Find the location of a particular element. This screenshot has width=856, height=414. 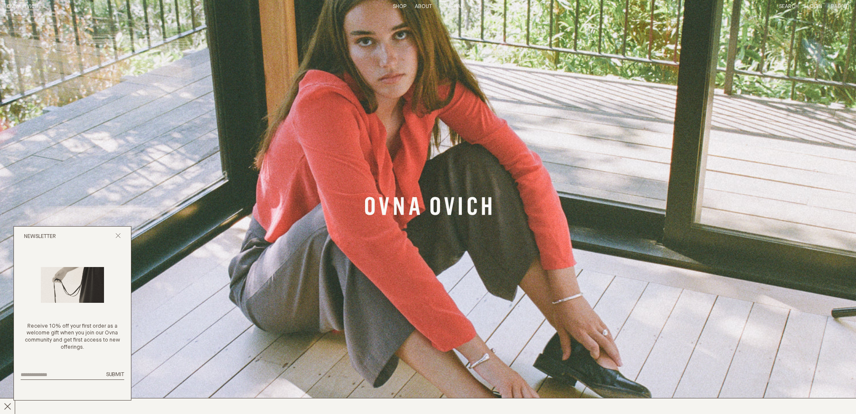

summary: About is located at coordinates (423, 7).